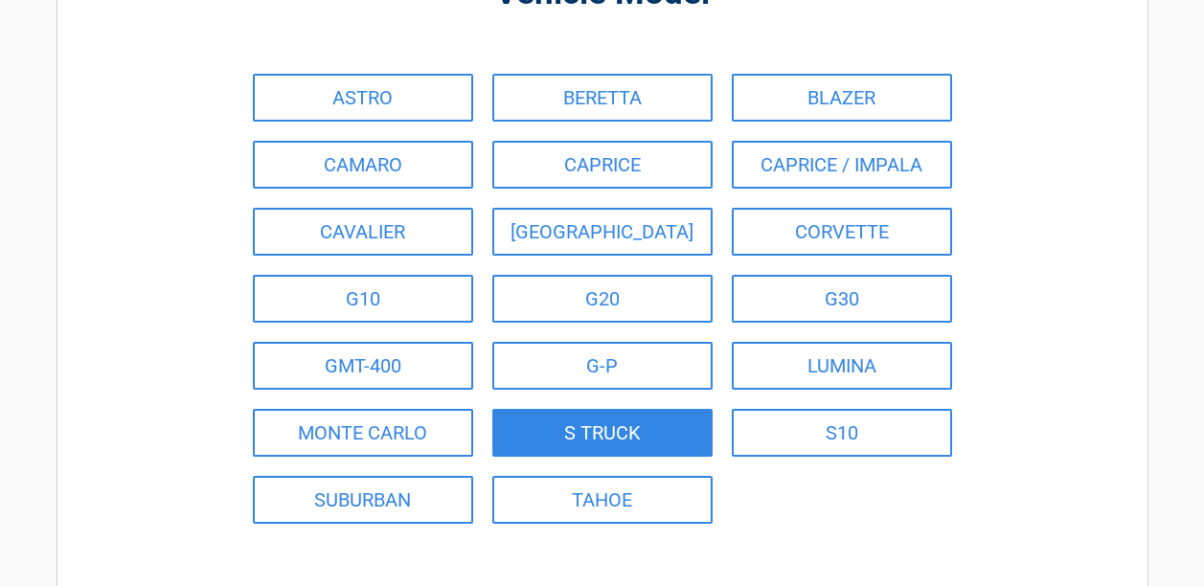 This screenshot has height=586, width=1204. I want to click on a: S TRUCK, so click(602, 433).